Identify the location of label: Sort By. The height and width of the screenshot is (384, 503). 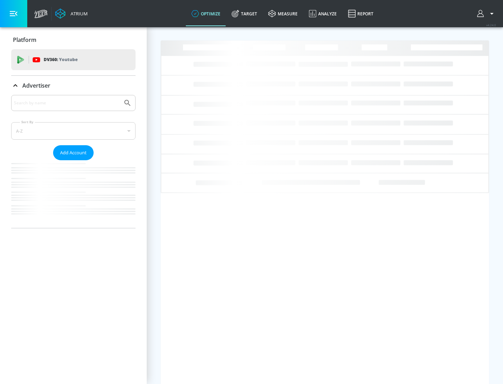
(27, 122).